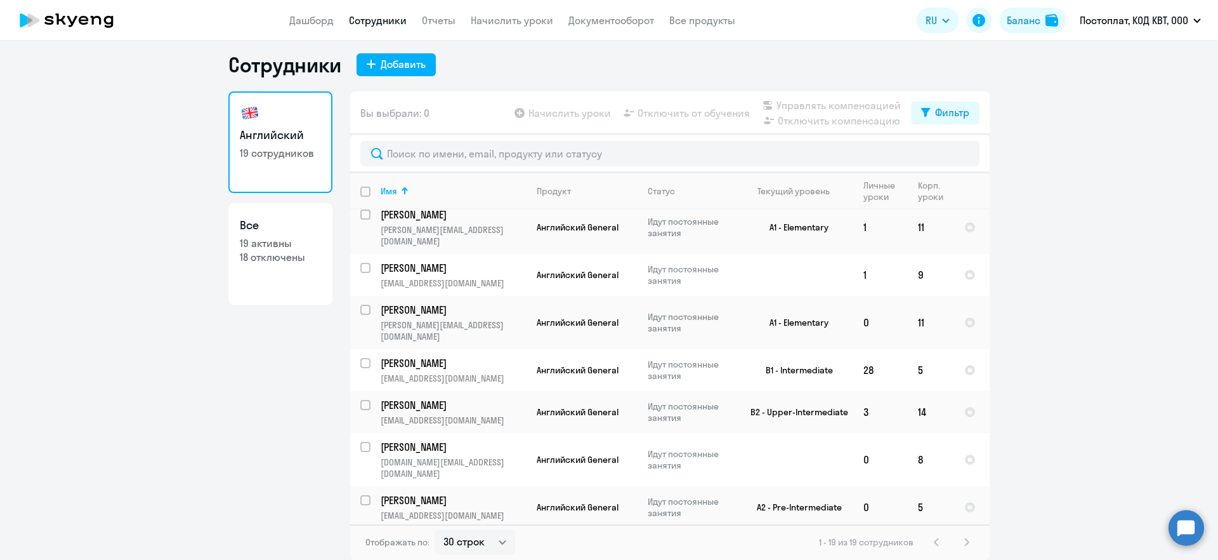  Describe the element at coordinates (794, 412) in the screenshot. I see `td: B2 - Upper-Intermediate` at that location.